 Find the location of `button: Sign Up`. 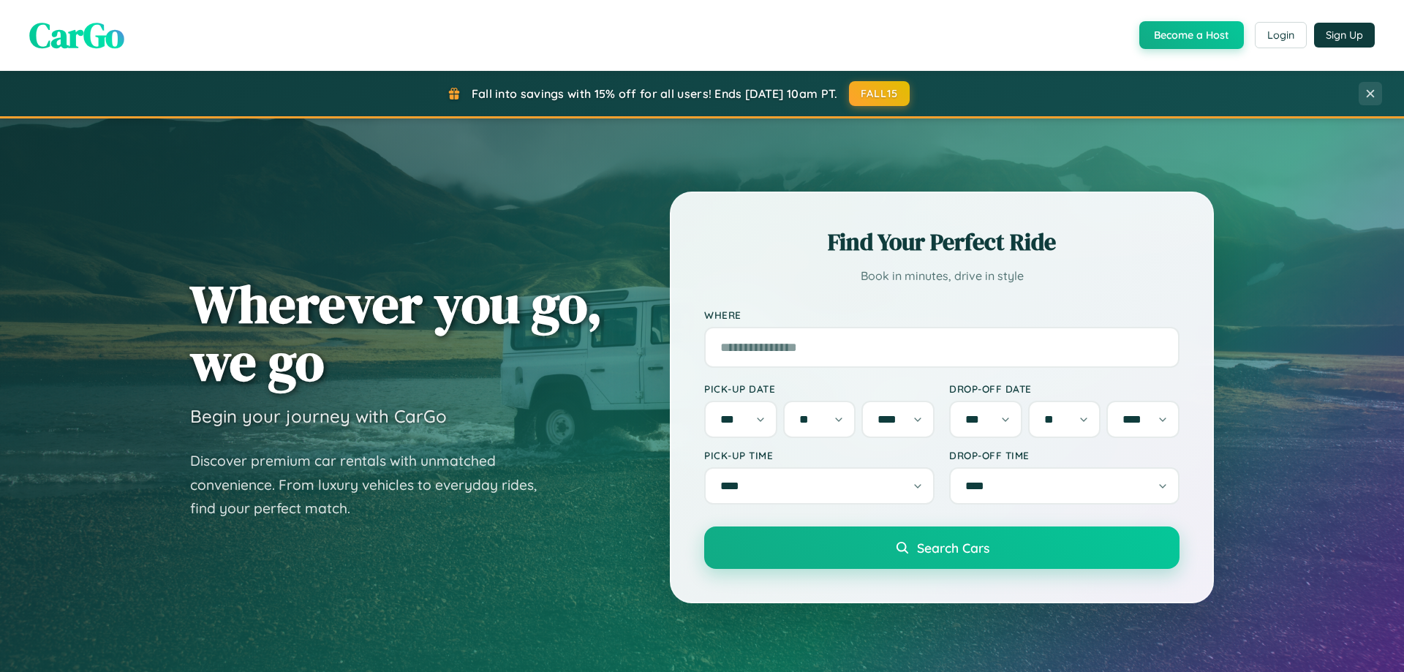

button: Sign Up is located at coordinates (1344, 35).